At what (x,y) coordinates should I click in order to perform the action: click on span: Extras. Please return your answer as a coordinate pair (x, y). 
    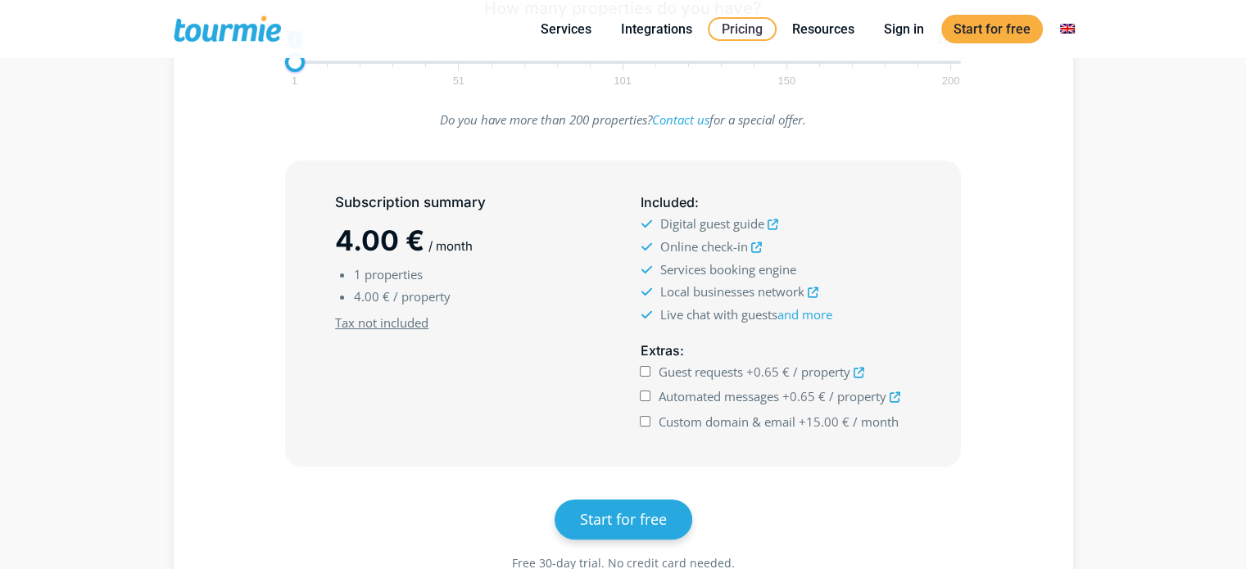
    Looking at the image, I should click on (660, 351).